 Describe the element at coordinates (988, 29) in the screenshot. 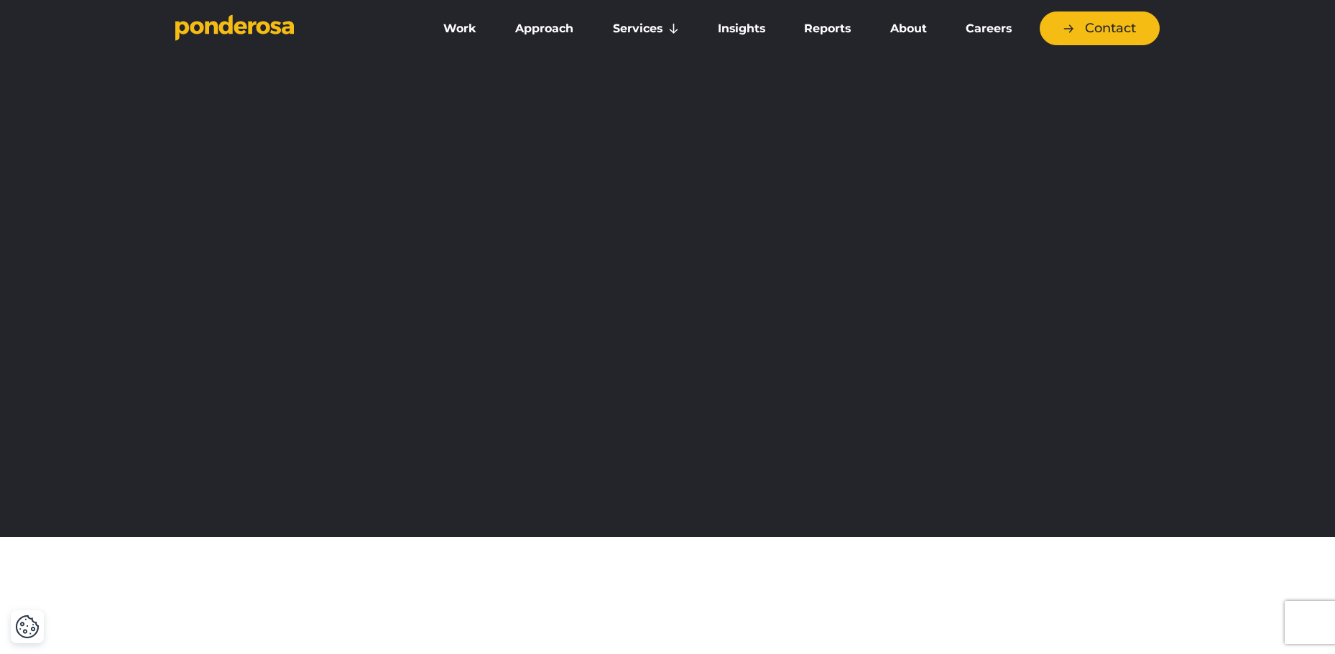

I see `a: Careers` at that location.